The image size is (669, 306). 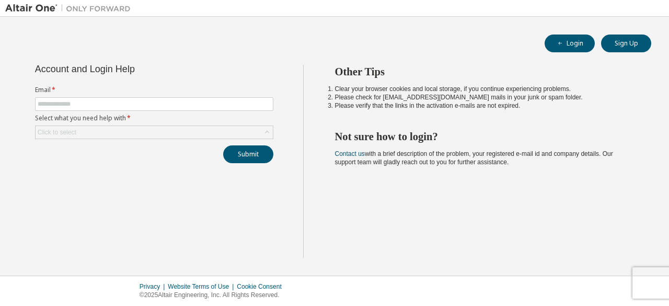 I want to click on label: Select what you need help with, so click(x=154, y=118).